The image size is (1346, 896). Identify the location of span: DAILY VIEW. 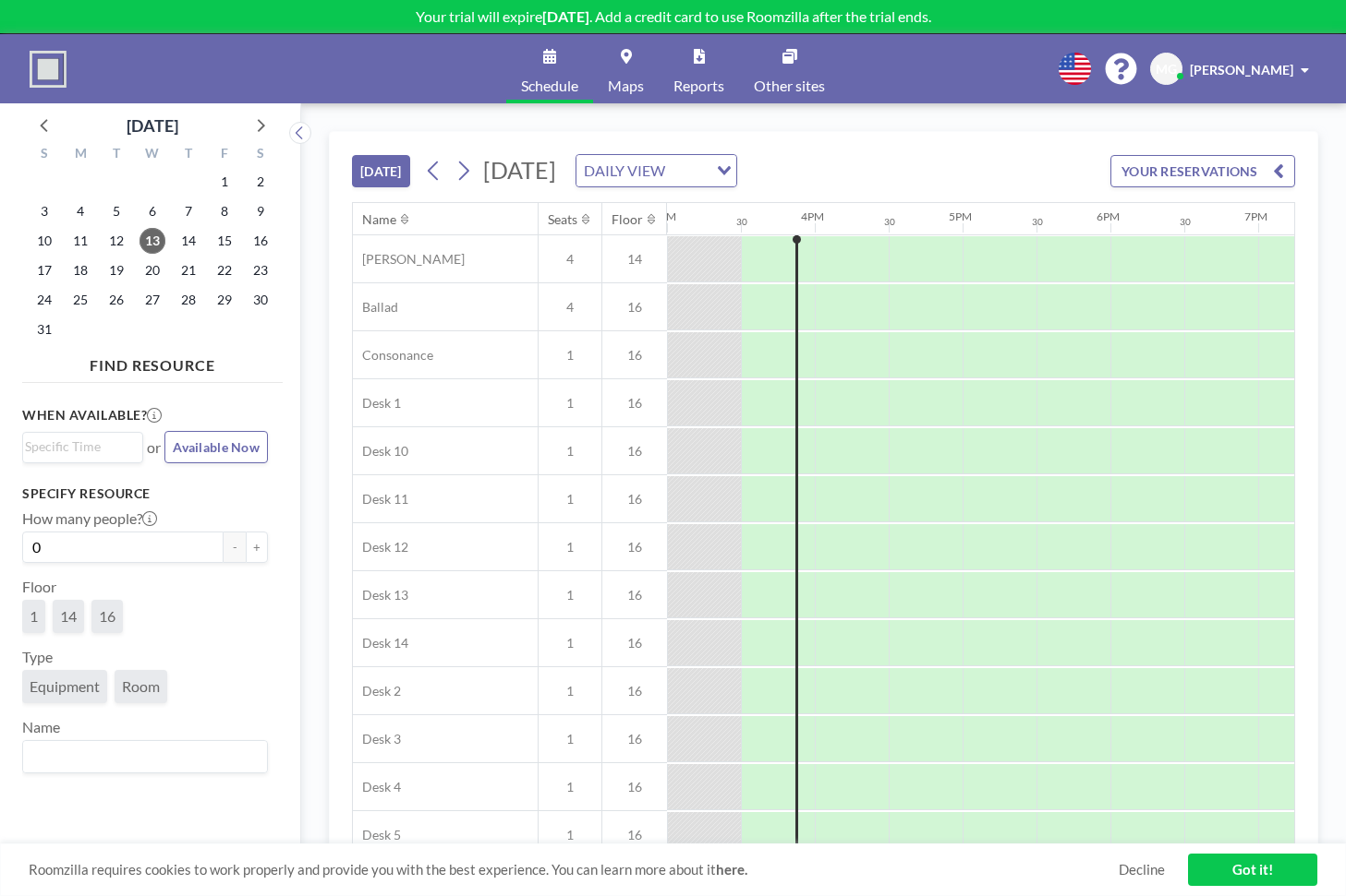
(624, 171).